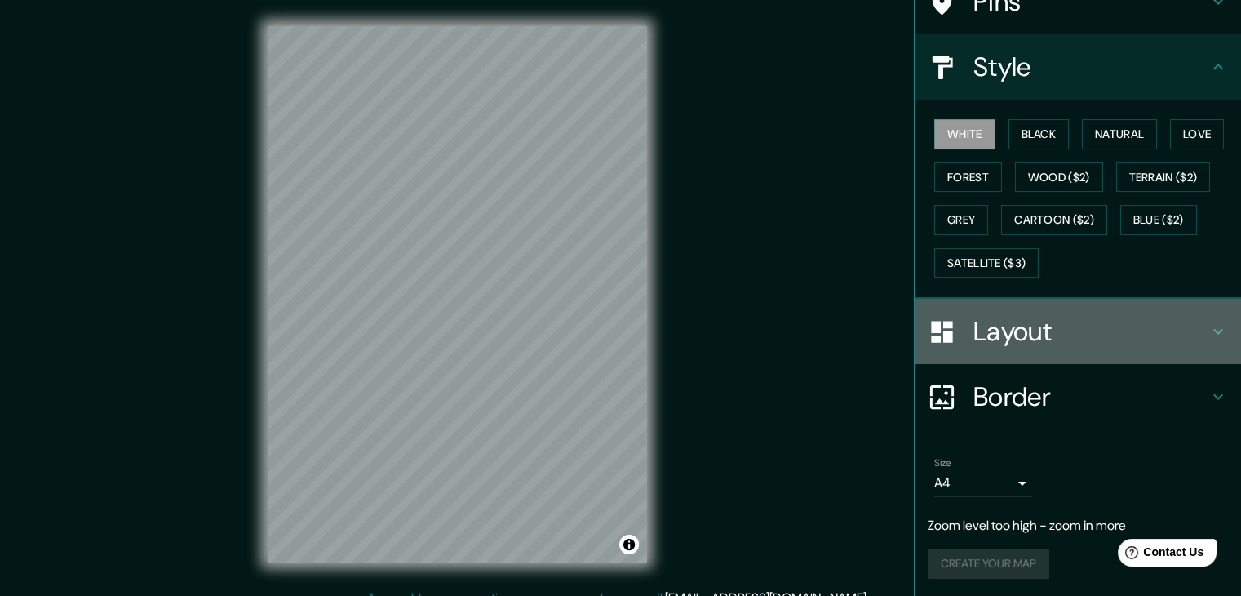  What do you see at coordinates (1078, 331) in the screenshot?
I see `div: Layout` at bounding box center [1078, 331].